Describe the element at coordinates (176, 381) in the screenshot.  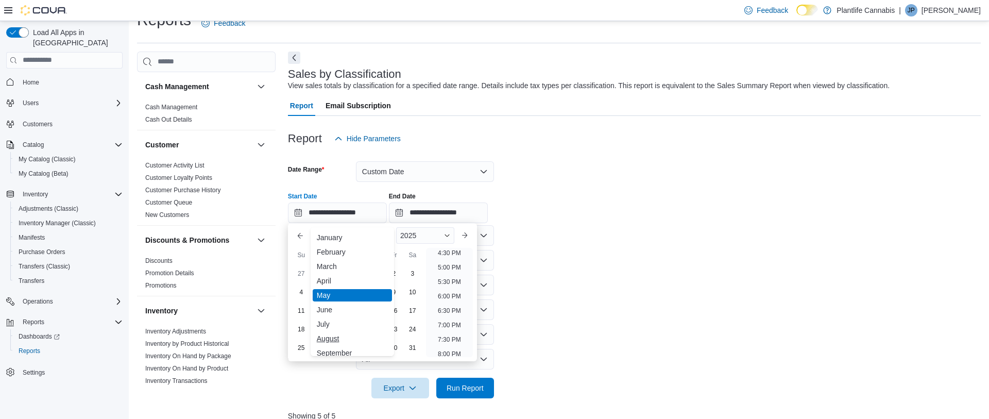
I see `span: Inventory Transactions` at that location.